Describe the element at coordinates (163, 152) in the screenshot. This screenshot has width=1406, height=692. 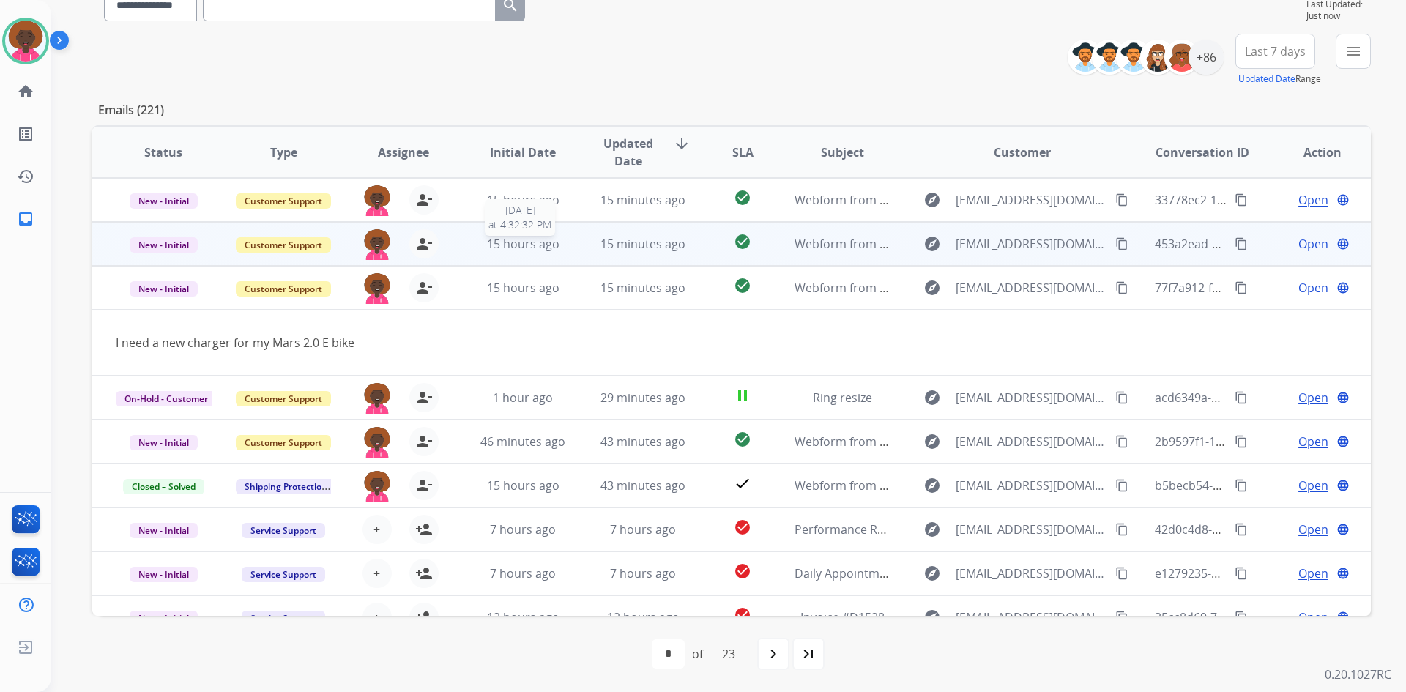
I see `span: Status` at that location.